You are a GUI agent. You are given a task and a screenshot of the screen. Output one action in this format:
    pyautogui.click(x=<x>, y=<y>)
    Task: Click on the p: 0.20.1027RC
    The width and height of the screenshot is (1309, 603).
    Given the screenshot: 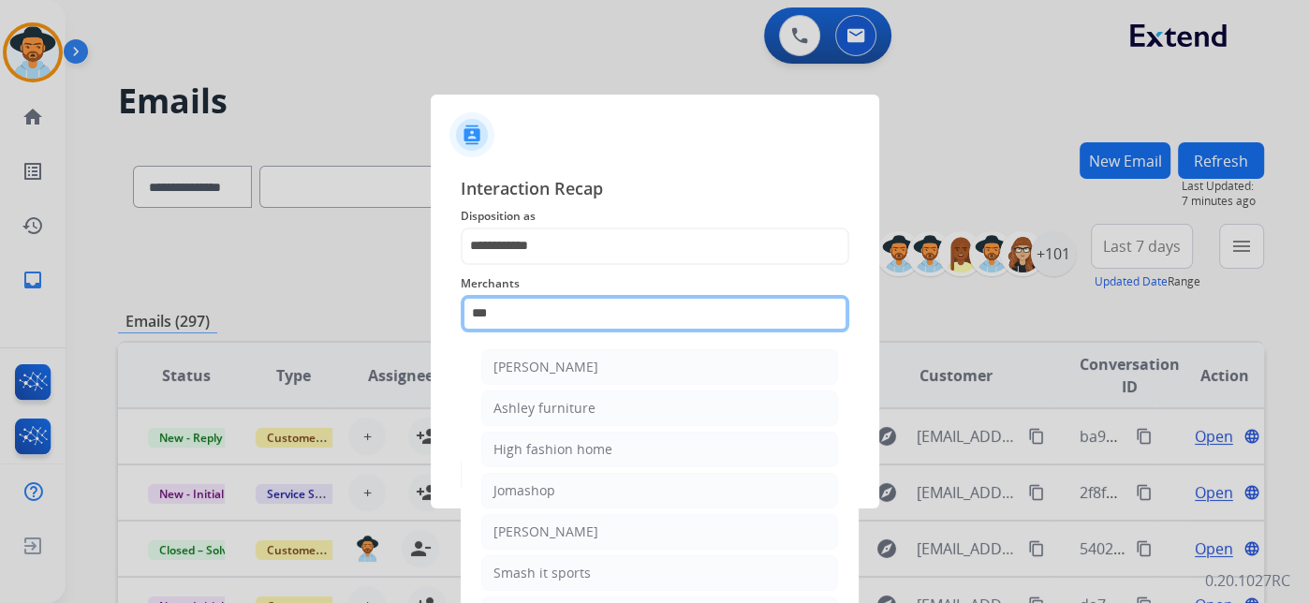 What is the action you would take?
    pyautogui.click(x=1247, y=580)
    